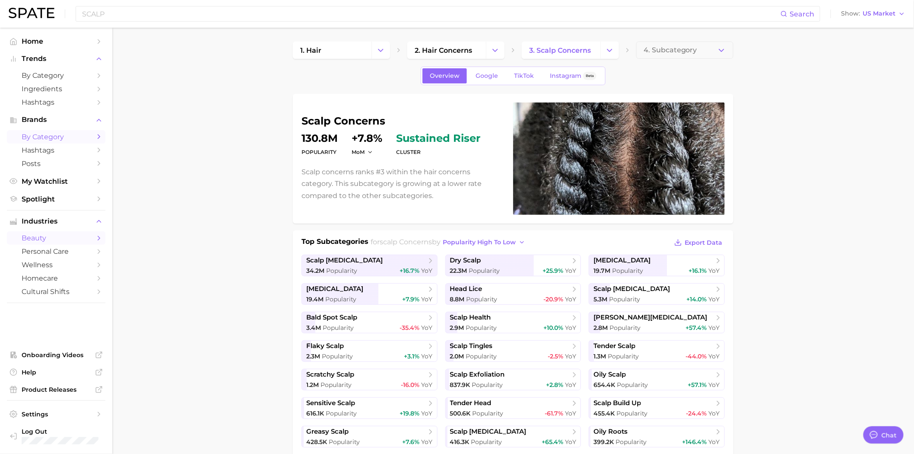 The image size is (914, 454). I want to click on span: sensitive scalp, so click(331, 403).